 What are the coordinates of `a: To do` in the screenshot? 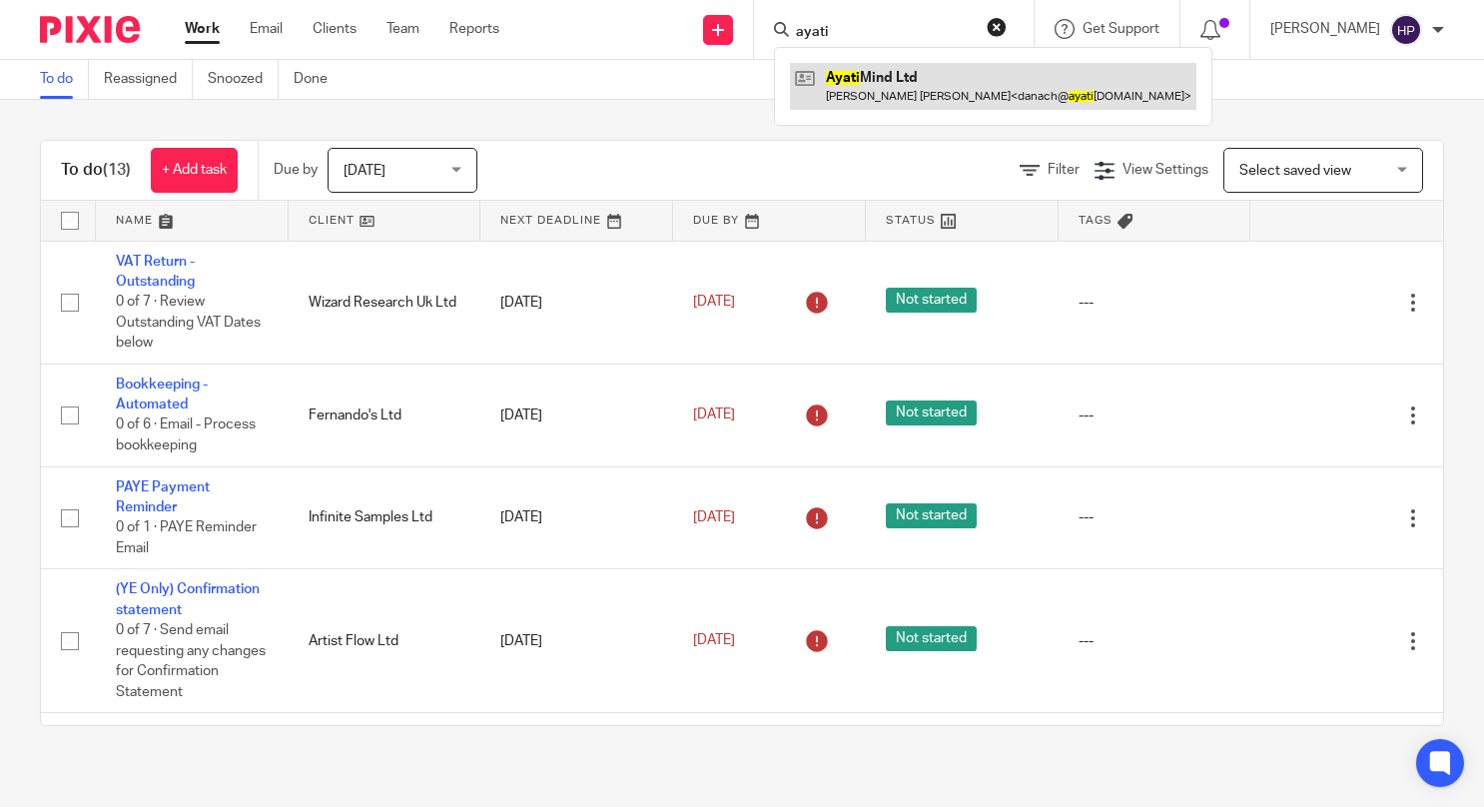 It's located at (64, 79).